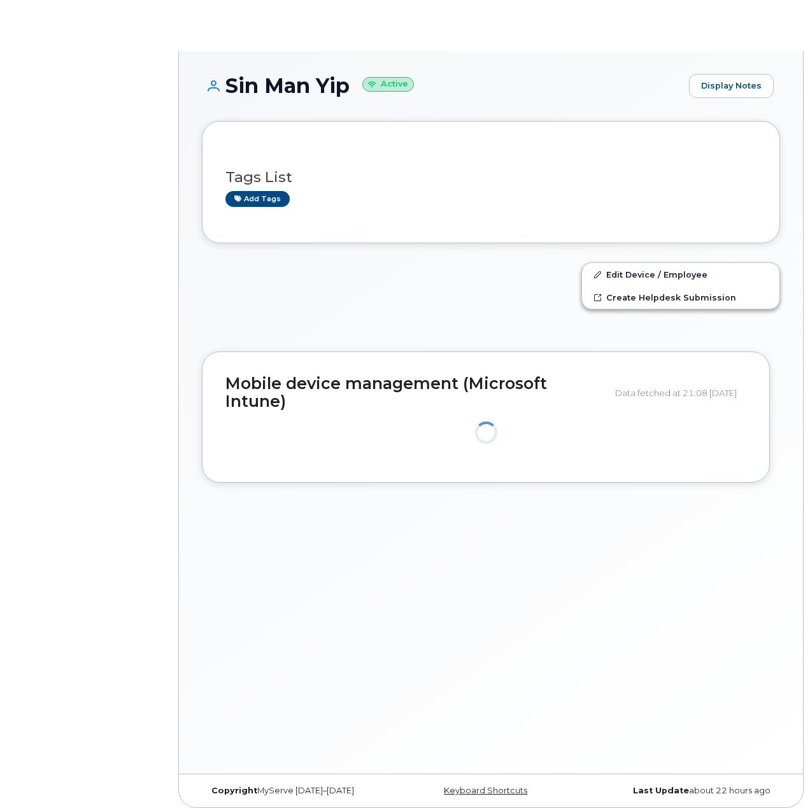 Image resolution: width=810 pixels, height=808 pixels. What do you see at coordinates (661, 791) in the screenshot?
I see `strong: Last Update` at bounding box center [661, 791].